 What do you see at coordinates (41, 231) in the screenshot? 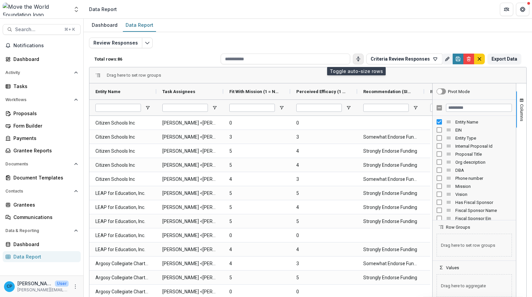
I see `button: Open Data & Reporting` at bounding box center [41, 231].